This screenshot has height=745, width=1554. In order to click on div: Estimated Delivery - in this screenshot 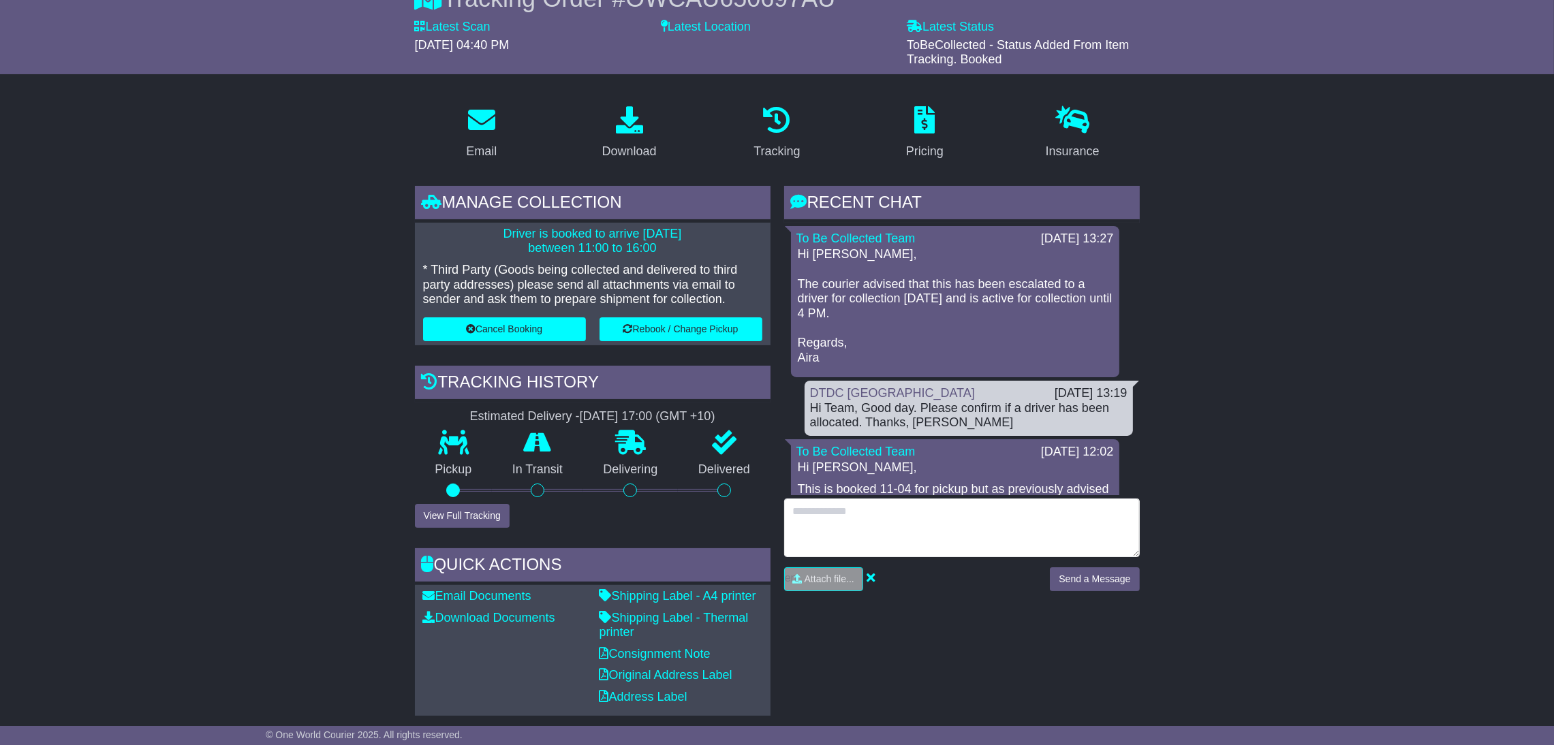, I will do `click(593, 417)`.